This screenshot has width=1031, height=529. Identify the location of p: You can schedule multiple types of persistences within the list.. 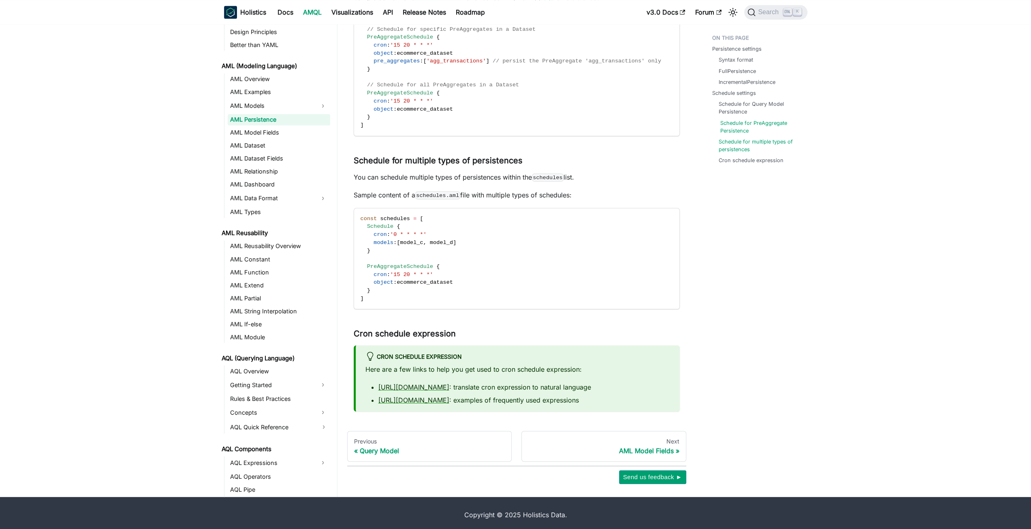
(516, 177).